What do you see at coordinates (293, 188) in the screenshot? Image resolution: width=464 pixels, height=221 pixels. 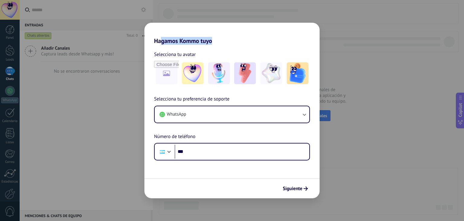 I see `span: Siguiente` at bounding box center [293, 188].